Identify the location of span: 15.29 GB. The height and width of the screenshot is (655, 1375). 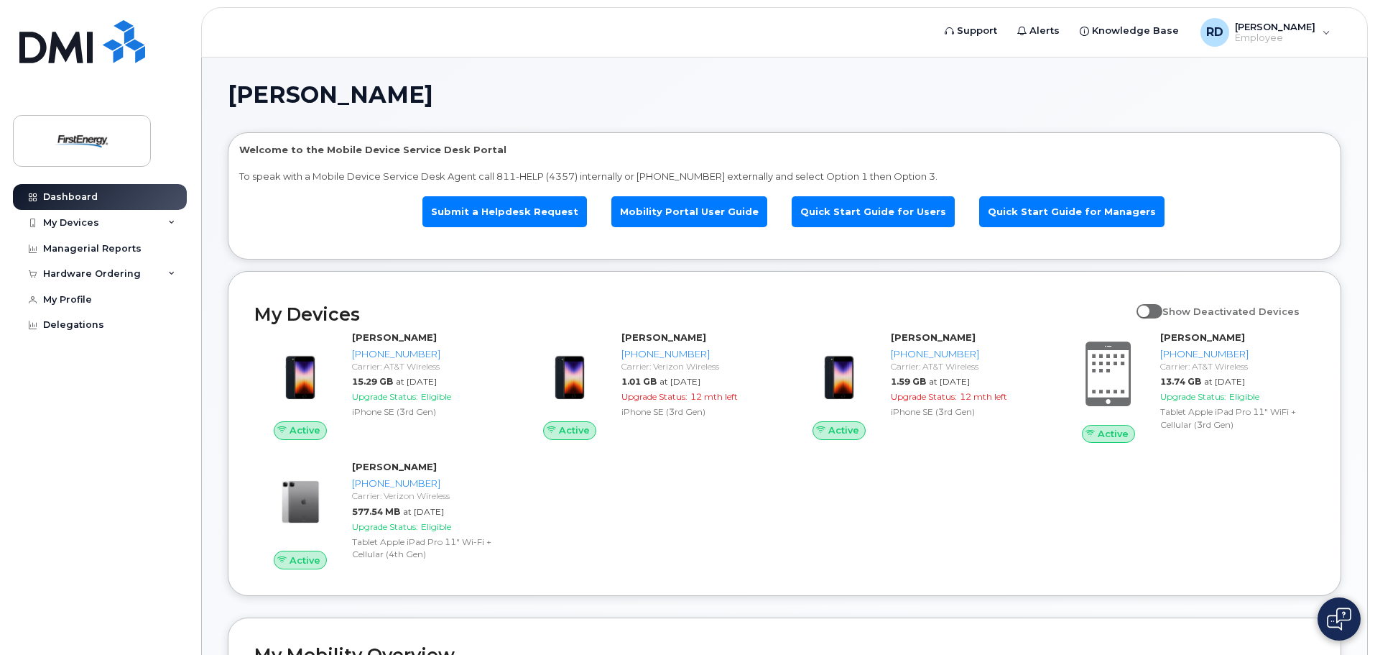
(372, 381).